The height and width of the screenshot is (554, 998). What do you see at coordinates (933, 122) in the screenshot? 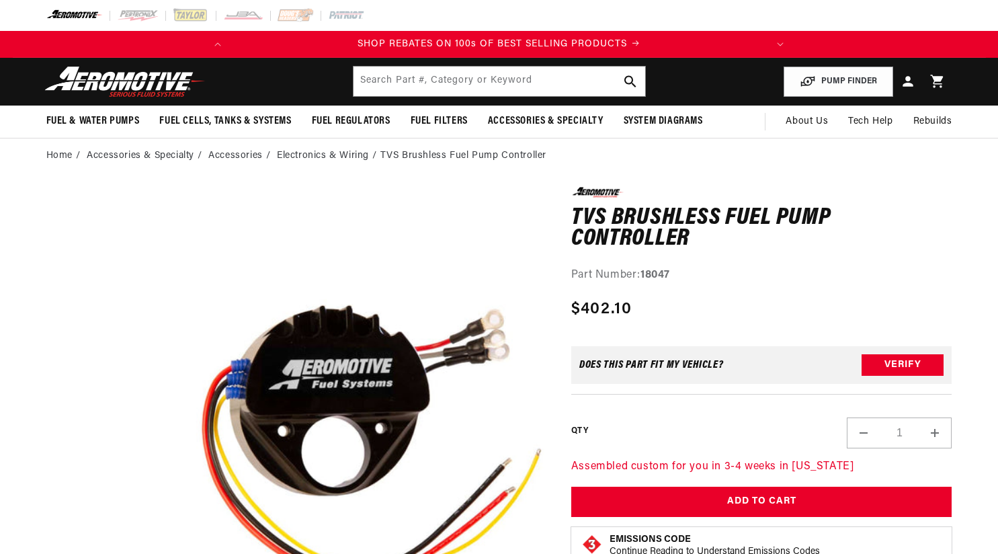
I see `span: Rebuilds` at bounding box center [933, 122].